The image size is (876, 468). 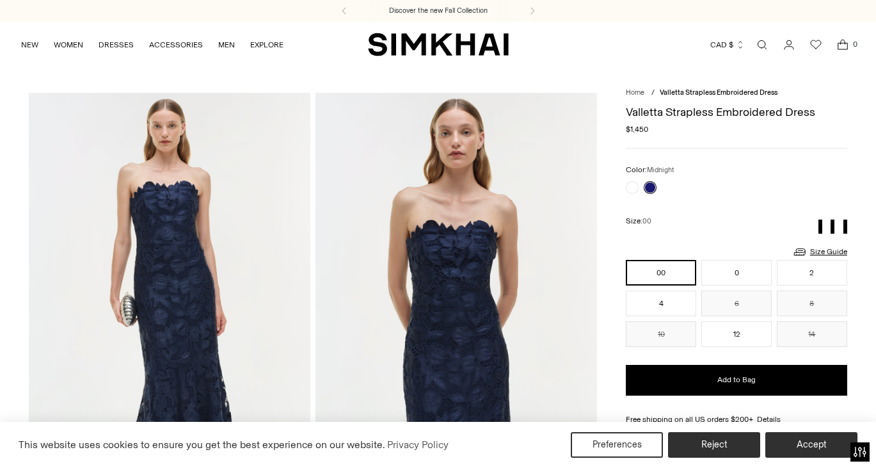 What do you see at coordinates (811, 445) in the screenshot?
I see `button: Accept` at bounding box center [811, 445].